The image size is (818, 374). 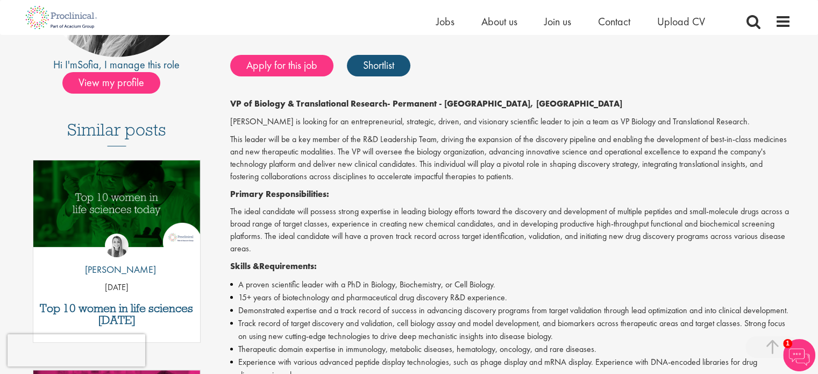 What do you see at coordinates (117, 203) in the screenshot?
I see `img: Top 10 women in life sciences today` at bounding box center [117, 203].